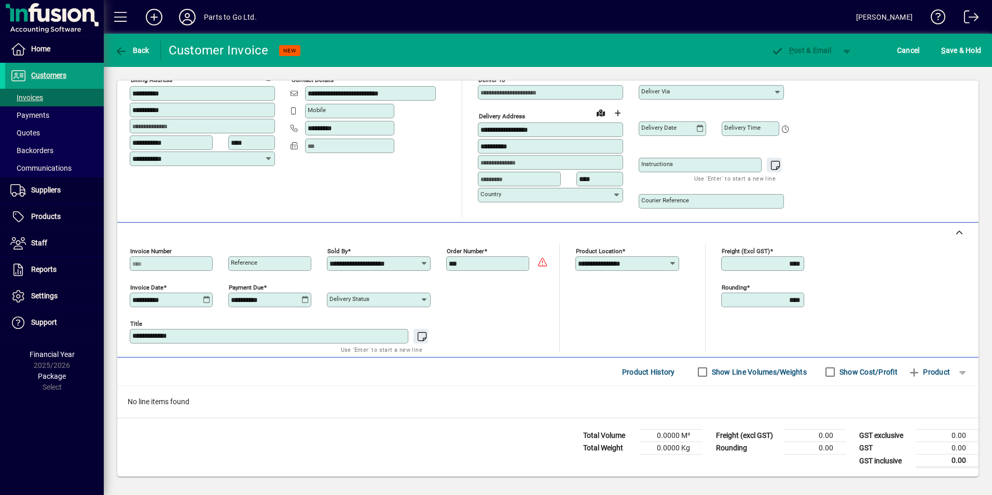  Describe the element at coordinates (908, 50) in the screenshot. I see `button: Cancel` at that location.